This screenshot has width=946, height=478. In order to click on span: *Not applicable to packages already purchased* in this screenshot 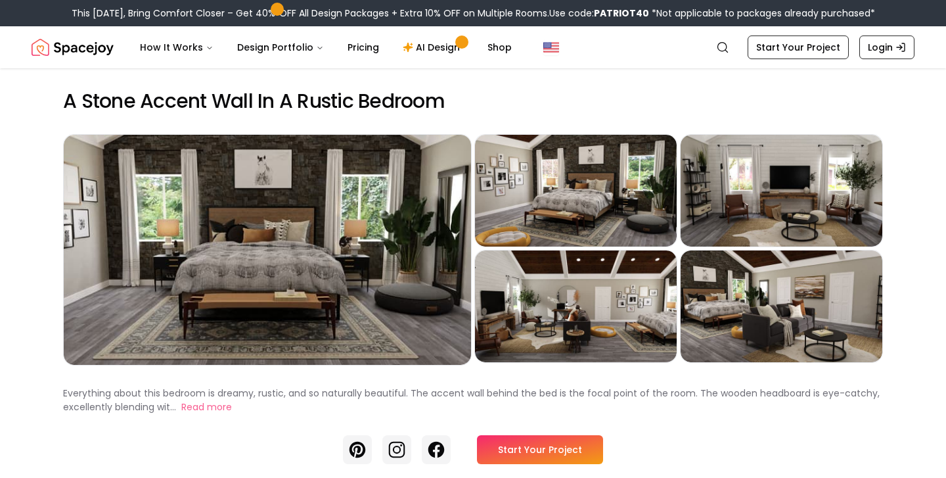, I will do `click(762, 13)`.